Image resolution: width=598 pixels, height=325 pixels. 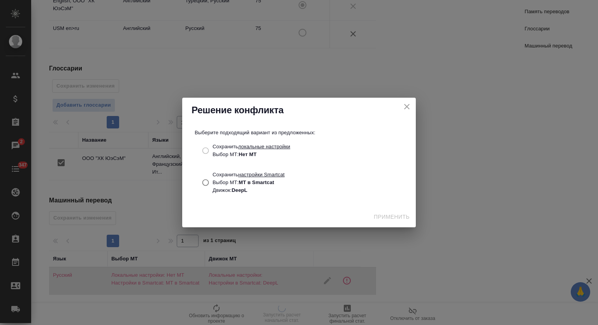 What do you see at coordinates (299, 110) in the screenshot?
I see `h2: Решение конфликта` at bounding box center [299, 110].